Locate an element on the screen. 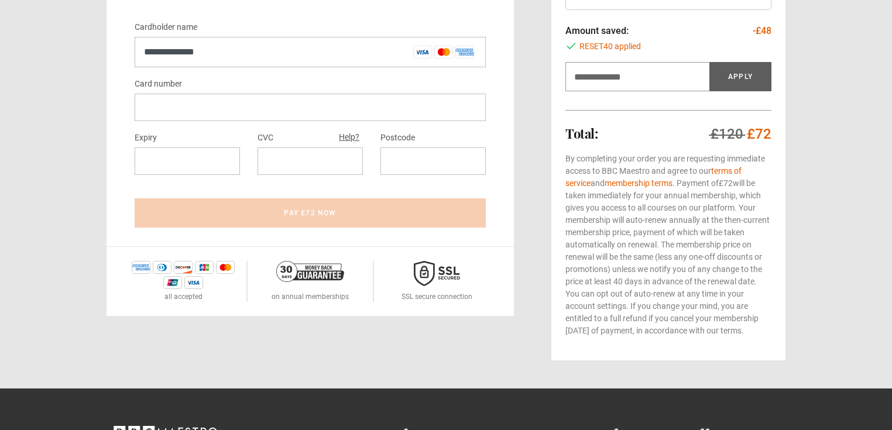 Image resolution: width=892 pixels, height=430 pixels. label: Cardholder name is located at coordinates (166, 28).